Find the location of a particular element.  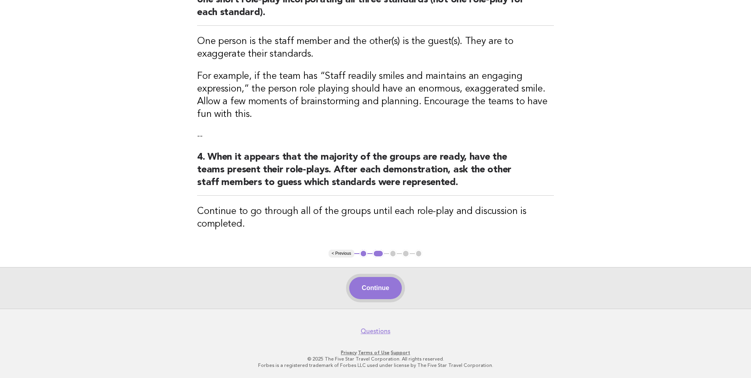

button: < Previous is located at coordinates (341, 254).